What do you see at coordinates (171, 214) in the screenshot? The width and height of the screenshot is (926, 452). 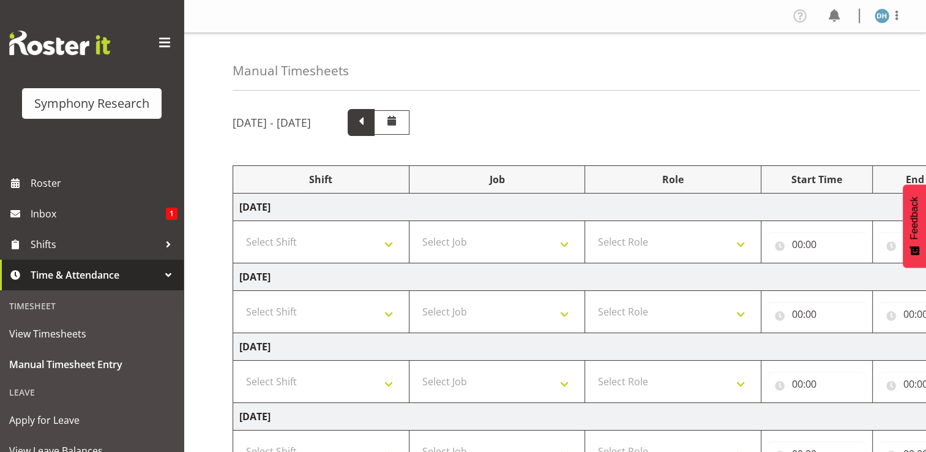 I see `span: 1` at bounding box center [171, 214].